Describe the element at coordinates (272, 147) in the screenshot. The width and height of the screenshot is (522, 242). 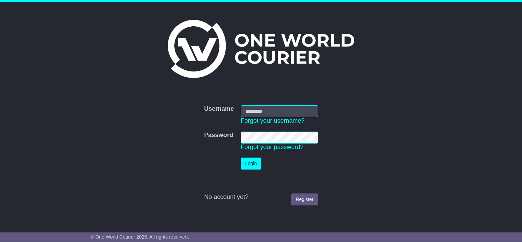
I see `a: Forgot your password?` at that location.